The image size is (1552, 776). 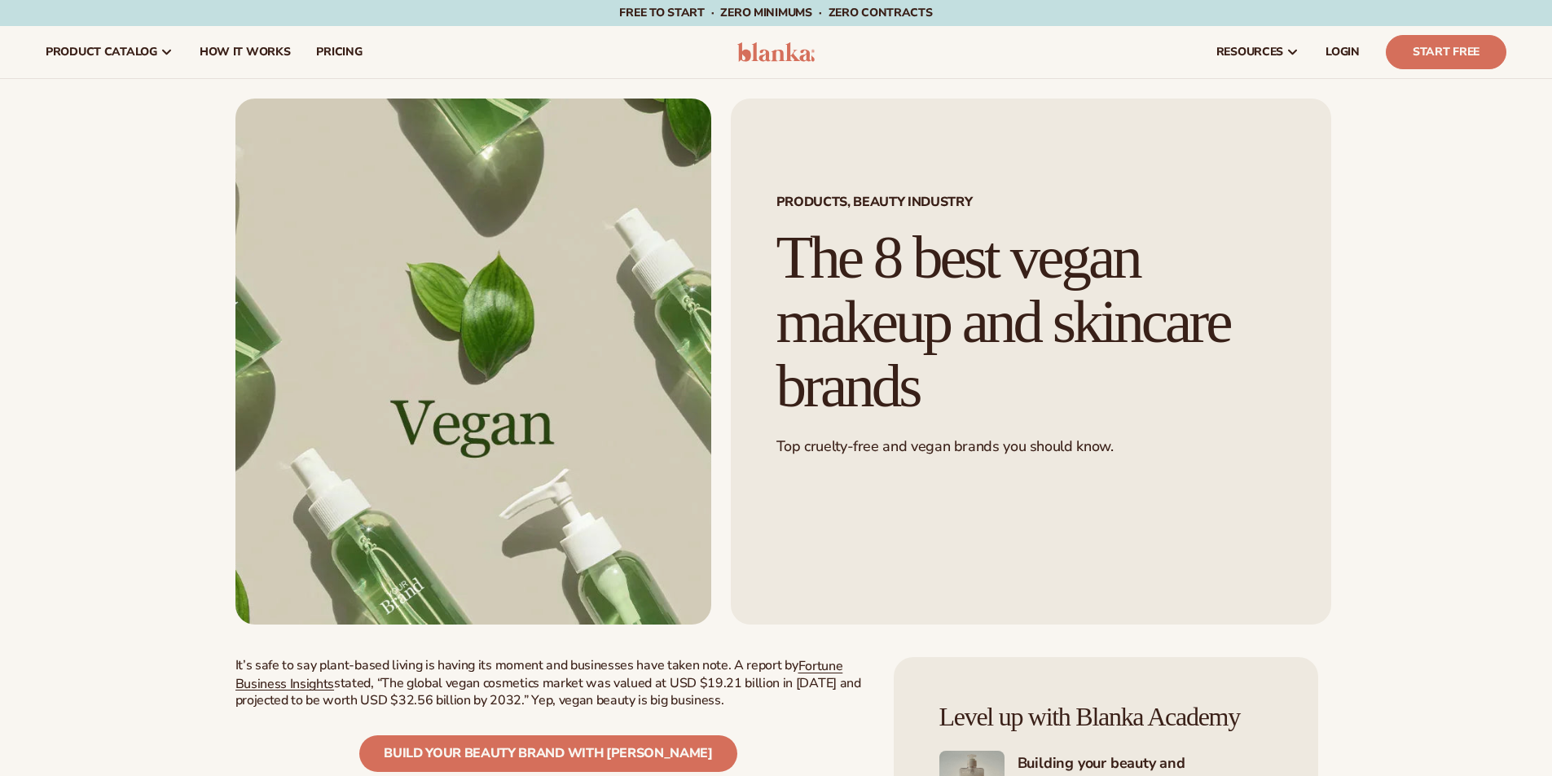 What do you see at coordinates (1030, 202) in the screenshot?
I see `span: Products, Beauty Industry` at bounding box center [1030, 202].